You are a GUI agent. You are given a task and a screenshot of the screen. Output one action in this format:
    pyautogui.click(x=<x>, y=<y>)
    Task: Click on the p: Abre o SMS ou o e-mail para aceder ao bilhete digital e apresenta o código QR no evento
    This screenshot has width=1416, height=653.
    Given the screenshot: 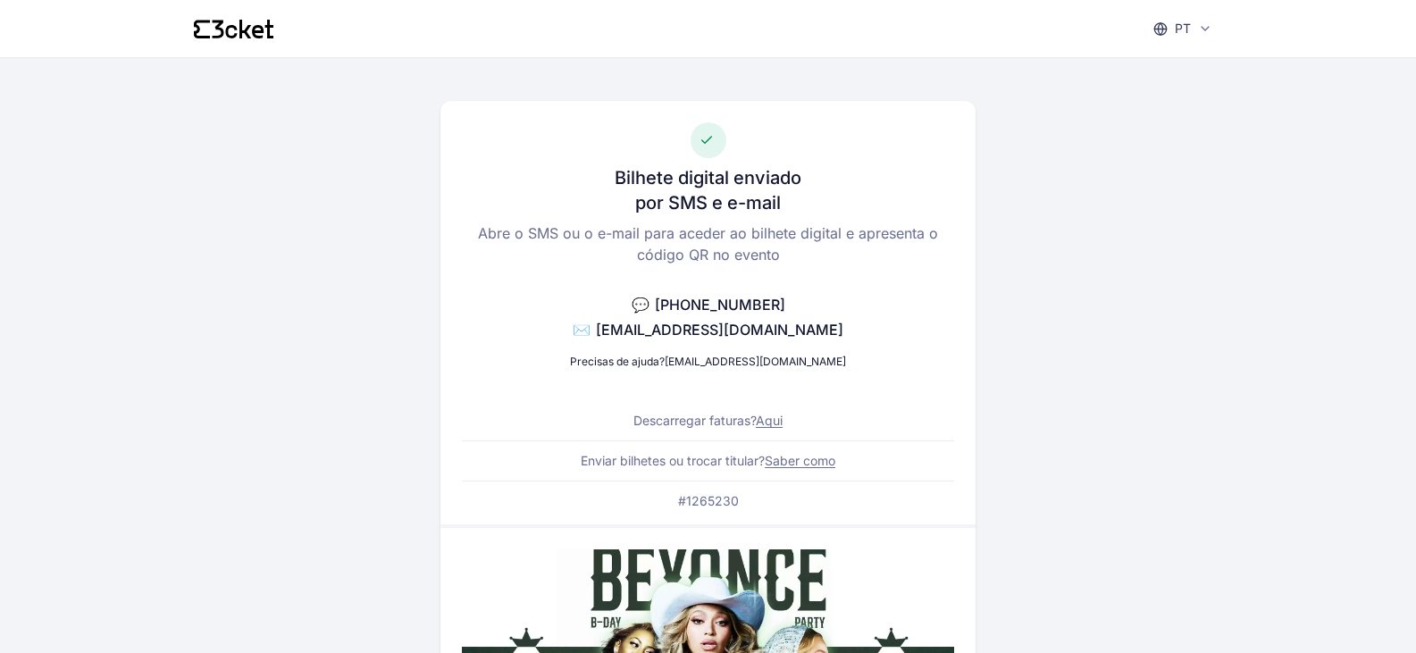 What is the action you would take?
    pyautogui.click(x=708, y=244)
    